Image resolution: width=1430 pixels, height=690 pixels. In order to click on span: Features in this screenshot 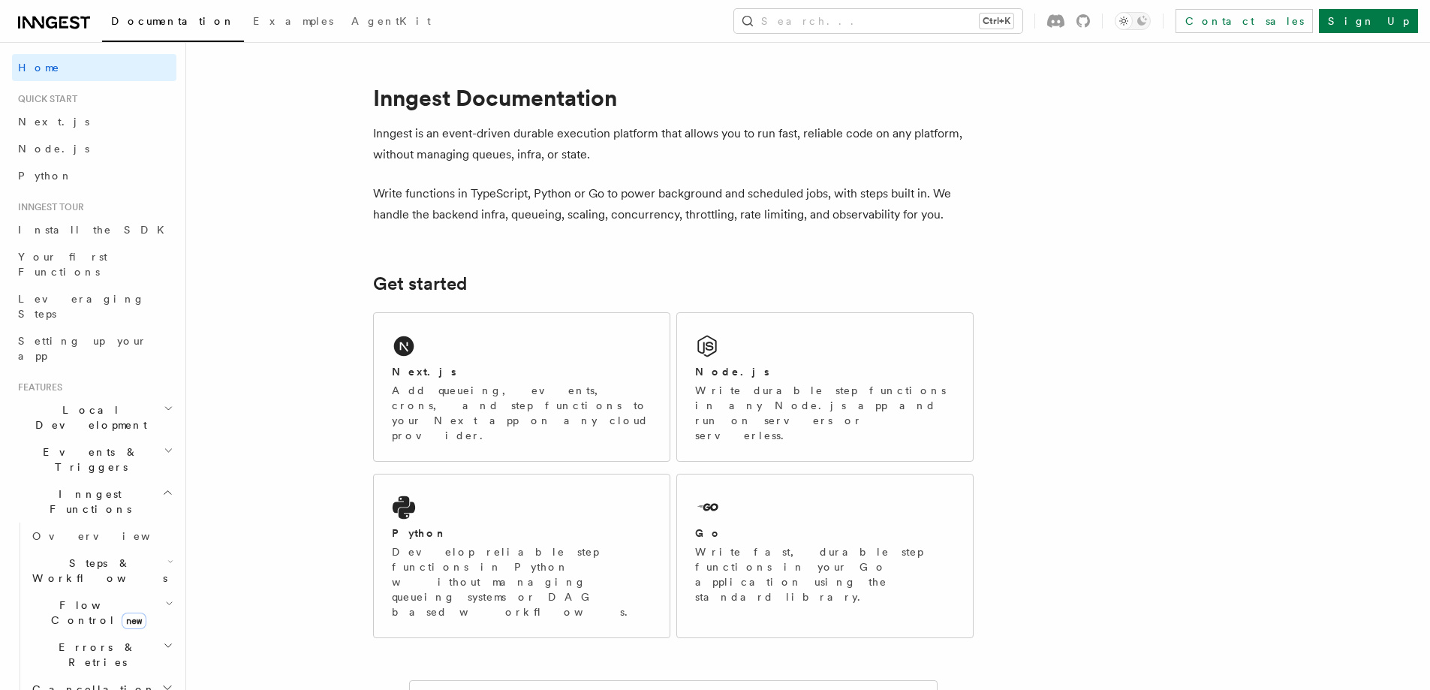, I will do `click(37, 387)`.